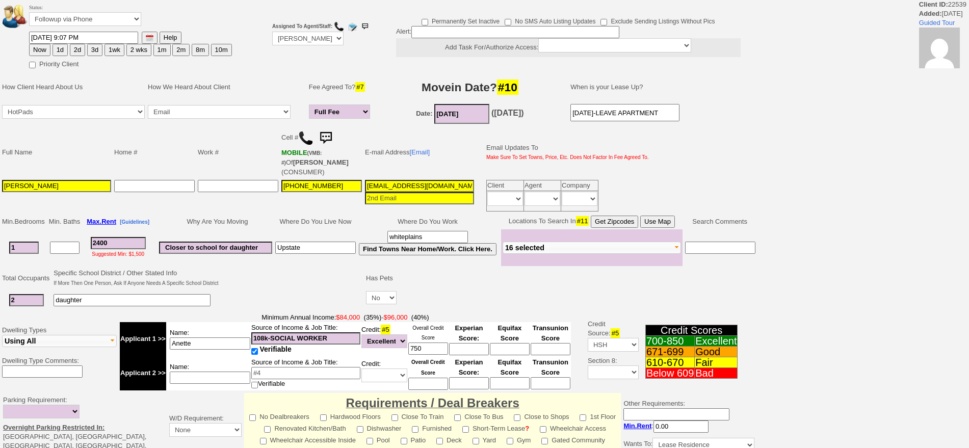 This screenshot has width=969, height=448. What do you see at coordinates (136, 283) in the screenshot?
I see `font: If More Then One Person, Ask If Anyone Needs A Specific School District` at bounding box center [136, 283].